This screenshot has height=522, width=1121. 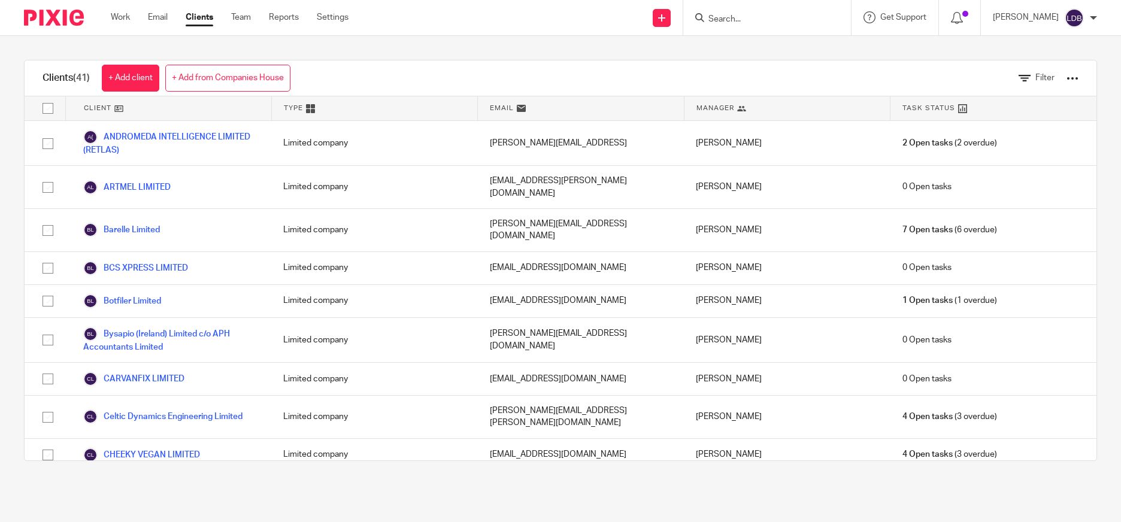 I want to click on a: Barelle Limited, so click(x=122, y=230).